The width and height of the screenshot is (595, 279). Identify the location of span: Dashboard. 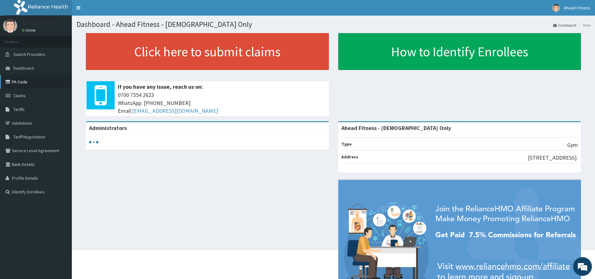
(23, 68).